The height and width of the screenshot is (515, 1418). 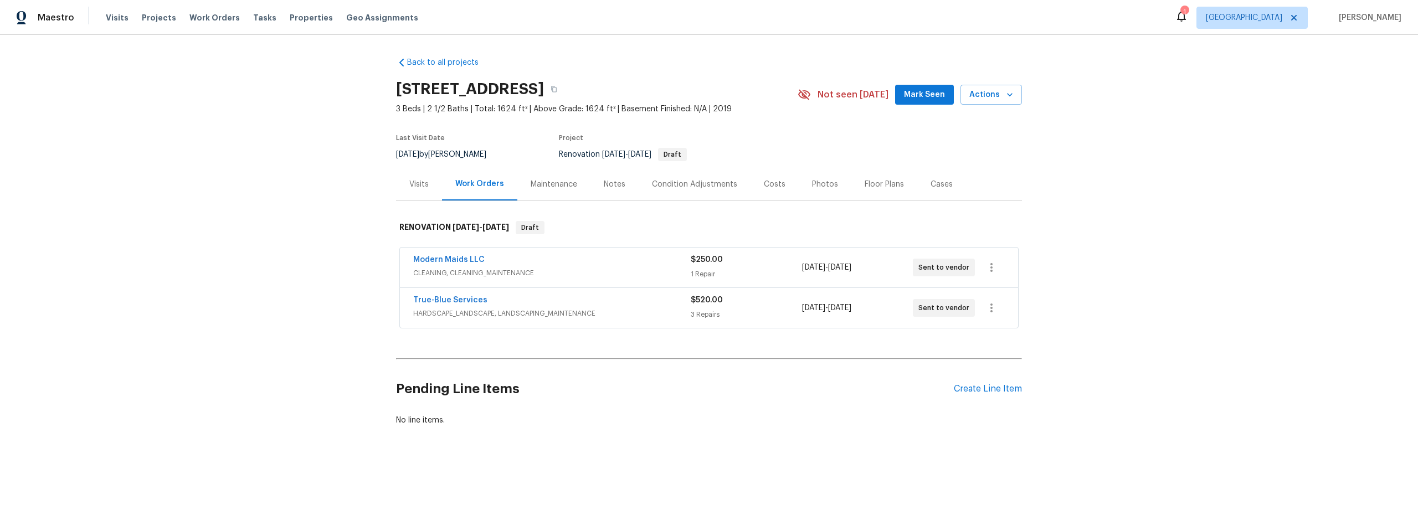 I want to click on h2: Pending Line Items, so click(x=675, y=389).